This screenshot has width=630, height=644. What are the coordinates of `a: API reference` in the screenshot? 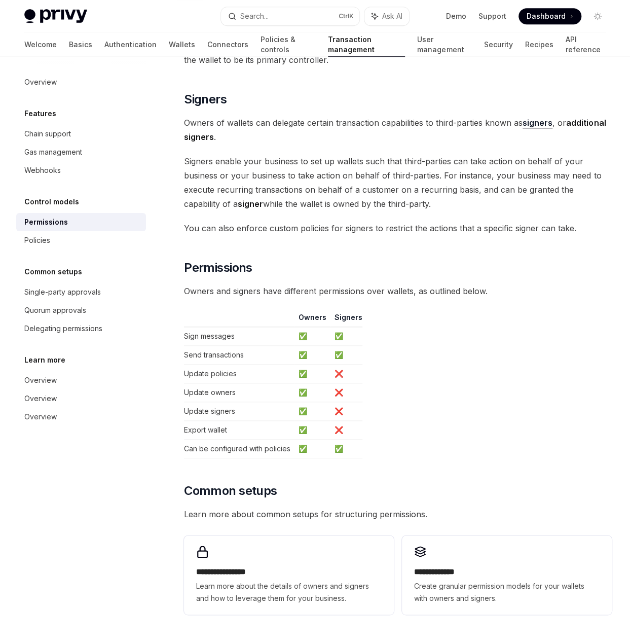 It's located at (585, 45).